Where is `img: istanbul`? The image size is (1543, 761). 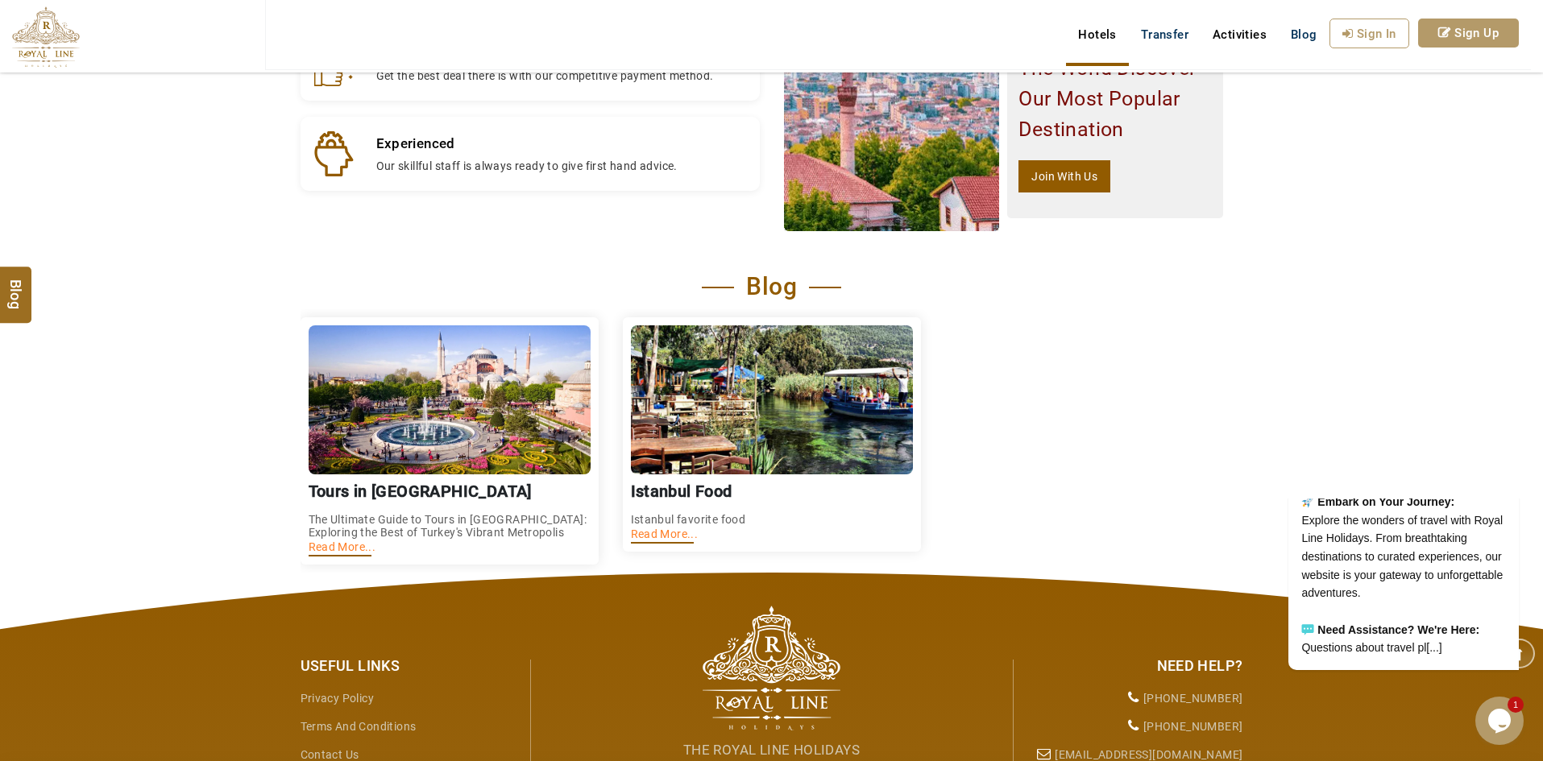
img: istanbul is located at coordinates (772, 400).